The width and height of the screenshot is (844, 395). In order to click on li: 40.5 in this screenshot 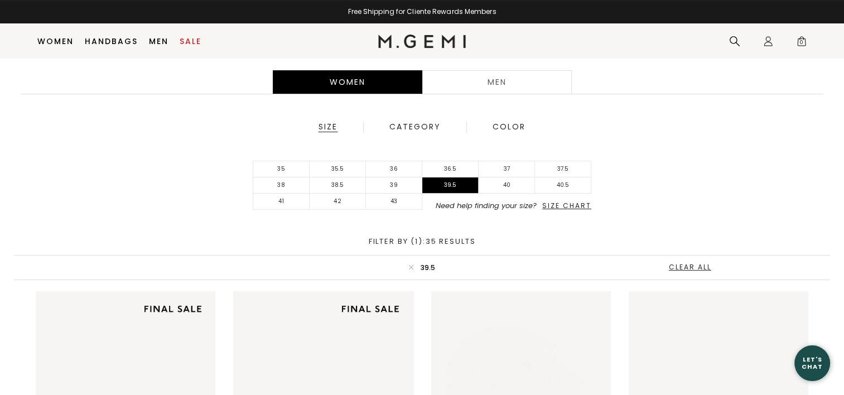, I will do `click(563, 185)`.